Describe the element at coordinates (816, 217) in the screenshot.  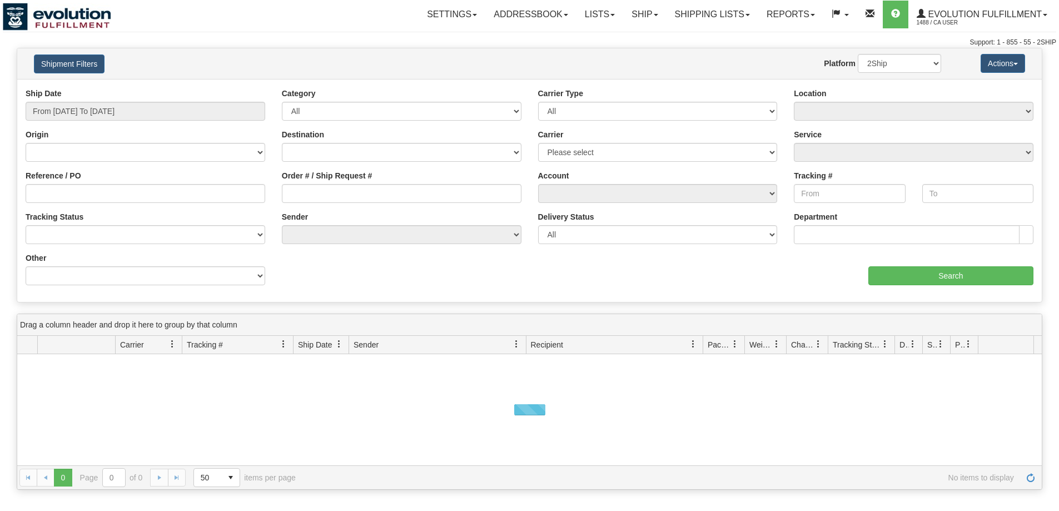
I see `label: Department` at that location.